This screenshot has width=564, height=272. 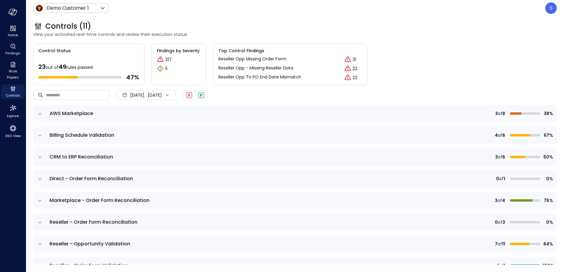 What do you see at coordinates (166, 69) in the screenshot?
I see `p: 5` at bounding box center [166, 69].